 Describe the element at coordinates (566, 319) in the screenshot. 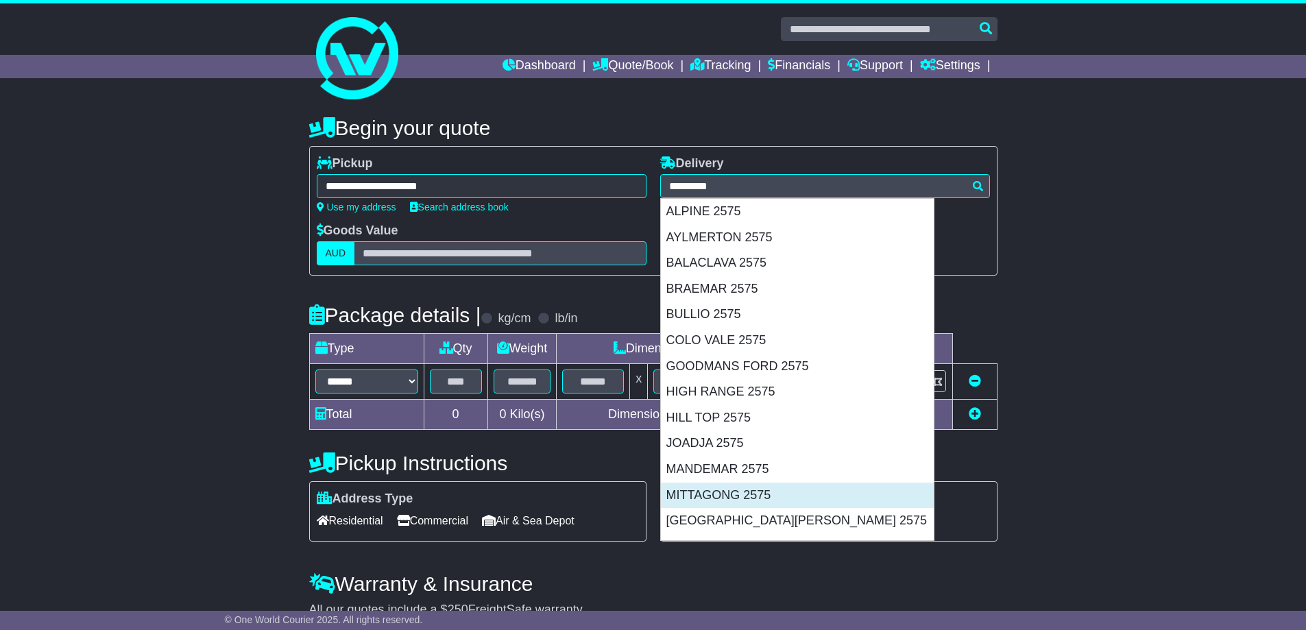

I see `label: lb/in` at that location.